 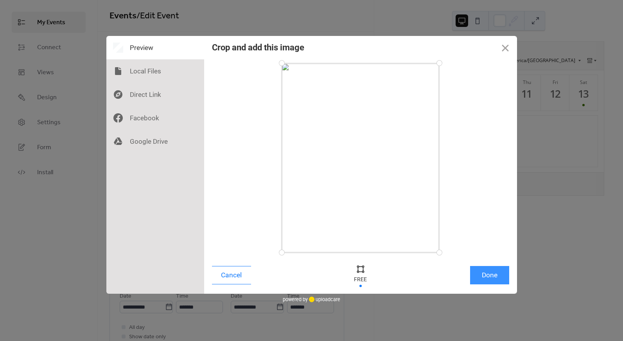 What do you see at coordinates (155, 71) in the screenshot?
I see `div: Local Files` at bounding box center [155, 71].